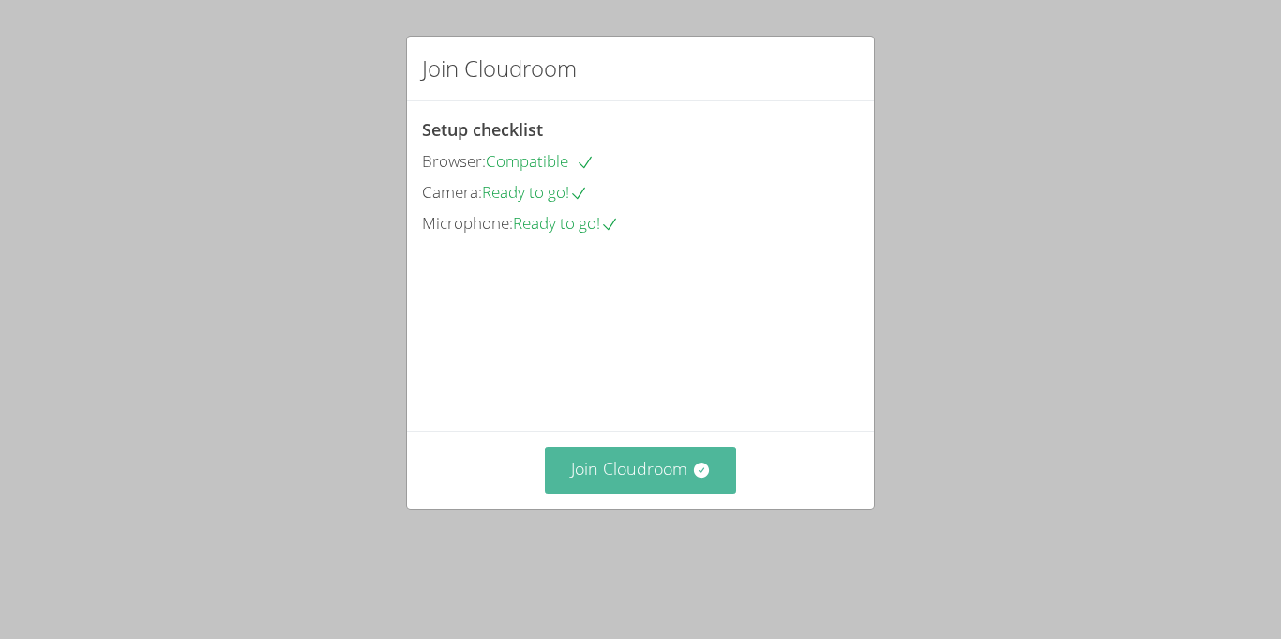 Image resolution: width=1281 pixels, height=639 pixels. Describe the element at coordinates (499, 68) in the screenshot. I see `h2: Join Cloudroom` at that location.